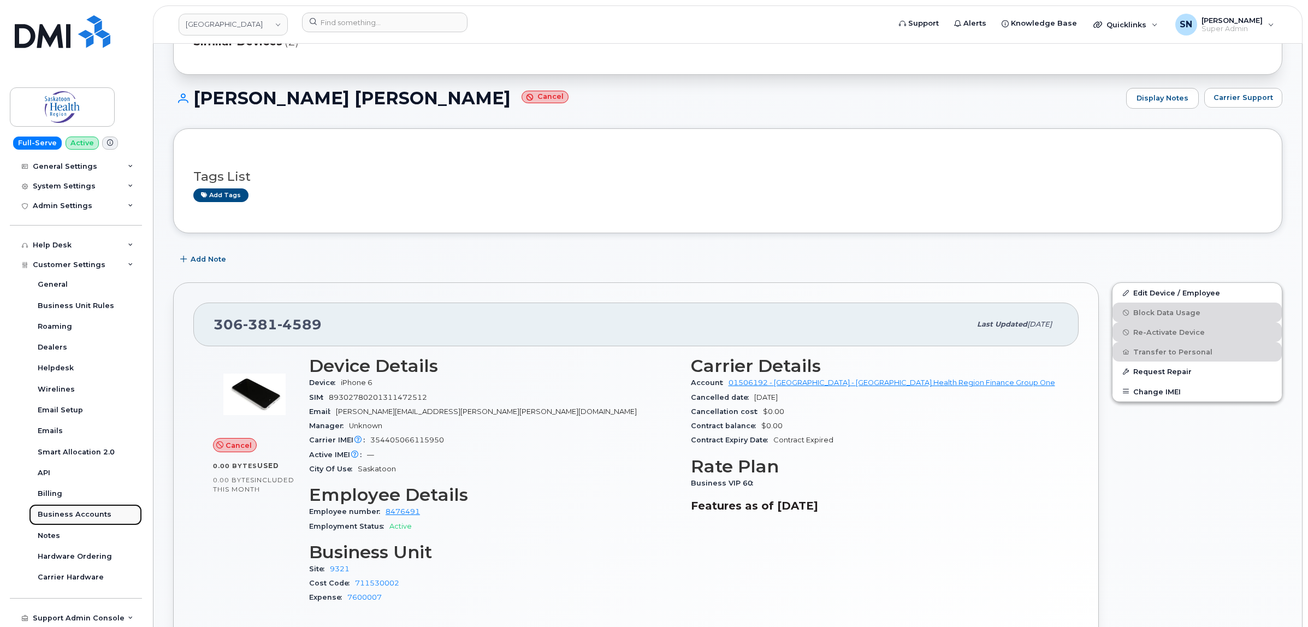 This screenshot has height=627, width=1308. I want to click on a: Alerts, so click(970, 23).